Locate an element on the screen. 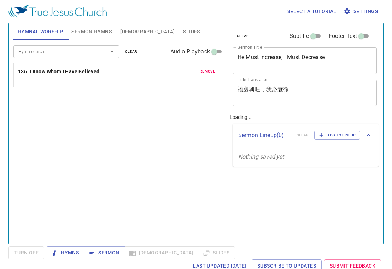 The height and width of the screenshot is (269, 392). button: Sermon is located at coordinates (104, 252).